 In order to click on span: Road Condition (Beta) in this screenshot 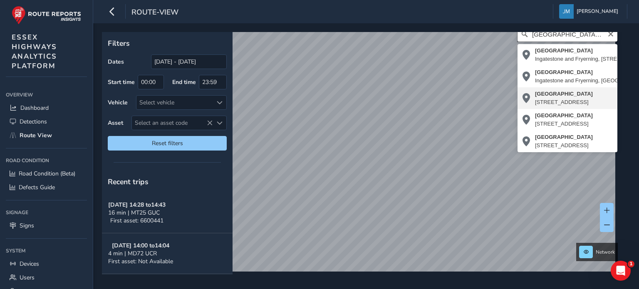, I will do `click(47, 173)`.